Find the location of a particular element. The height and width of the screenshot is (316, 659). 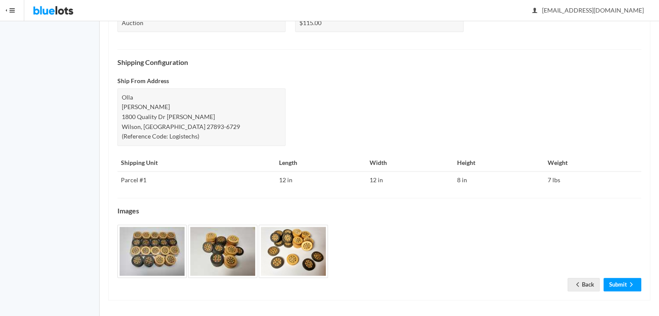

img: e7e00524-dde2-4c28-98e9-4fea776f990a-1741187811.jpg is located at coordinates (223, 251).